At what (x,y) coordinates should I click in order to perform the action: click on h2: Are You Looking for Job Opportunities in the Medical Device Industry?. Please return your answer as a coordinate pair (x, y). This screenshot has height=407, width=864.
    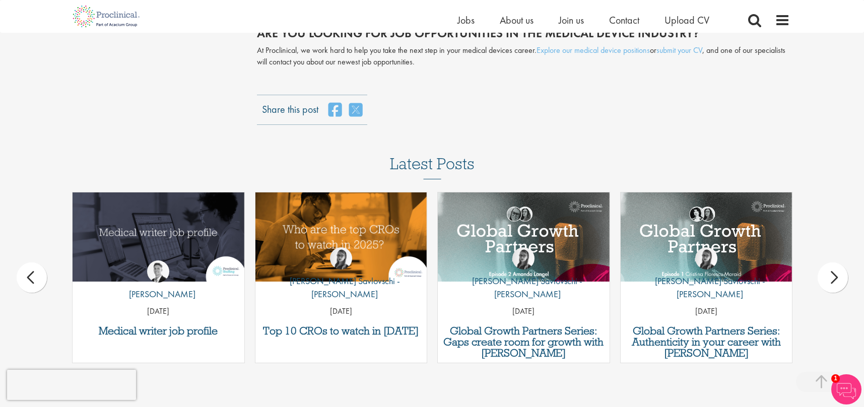
    Looking at the image, I should click on (523, 33).